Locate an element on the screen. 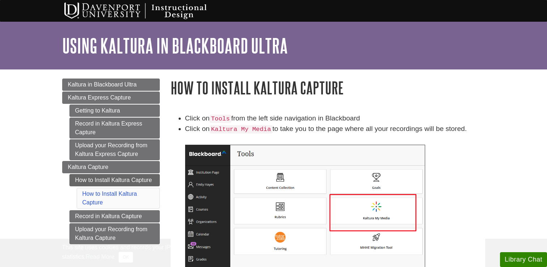 This screenshot has width=547, height=267. a: Using Kaltura in Blackboard Ultra is located at coordinates (175, 46).